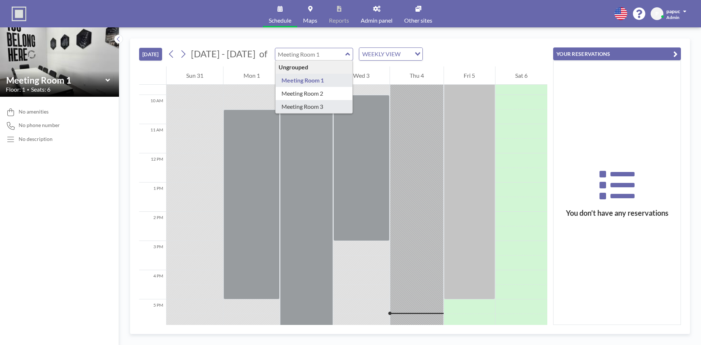  What do you see at coordinates (314, 67) in the screenshot?
I see `div: Ungrouped` at bounding box center [314, 67].